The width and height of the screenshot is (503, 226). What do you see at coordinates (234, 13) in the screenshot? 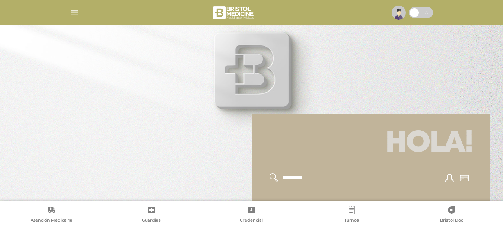
I see `img: bristol-medicine-blanco.png` at bounding box center [234, 13].